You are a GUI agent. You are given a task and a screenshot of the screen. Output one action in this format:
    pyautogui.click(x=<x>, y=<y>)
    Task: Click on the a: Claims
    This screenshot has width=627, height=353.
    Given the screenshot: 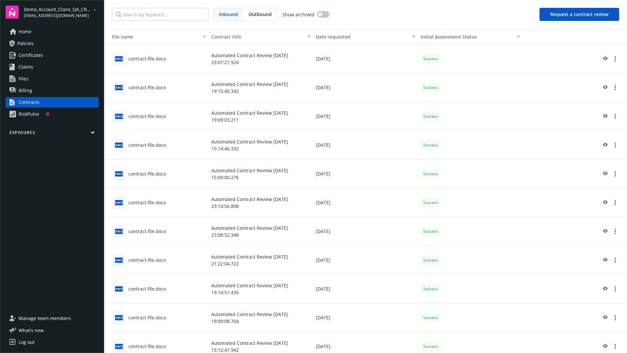 What is the action you would take?
    pyautogui.click(x=52, y=67)
    